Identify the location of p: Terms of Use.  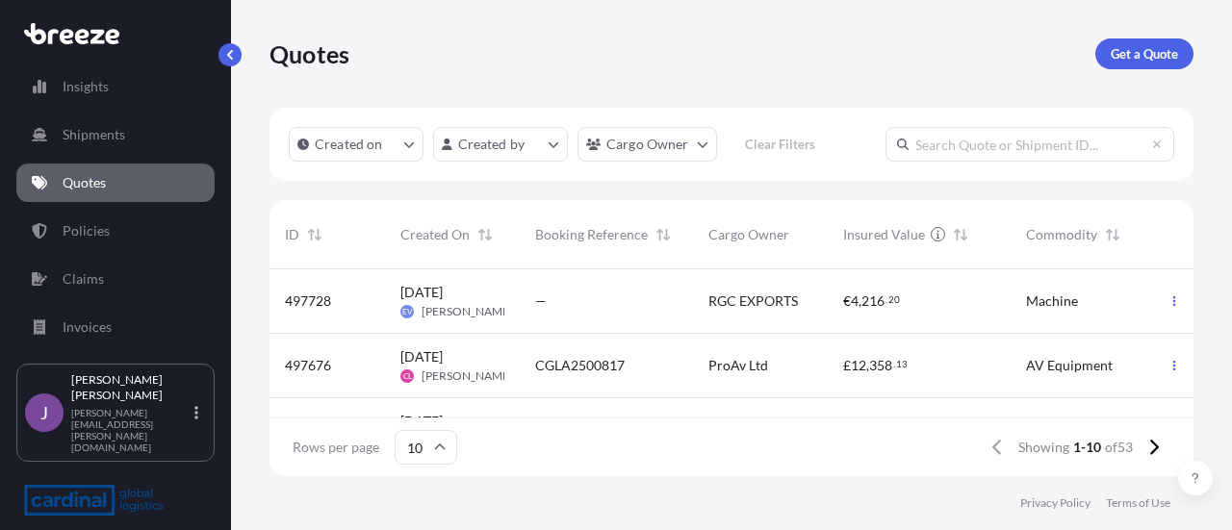
(1138, 503).